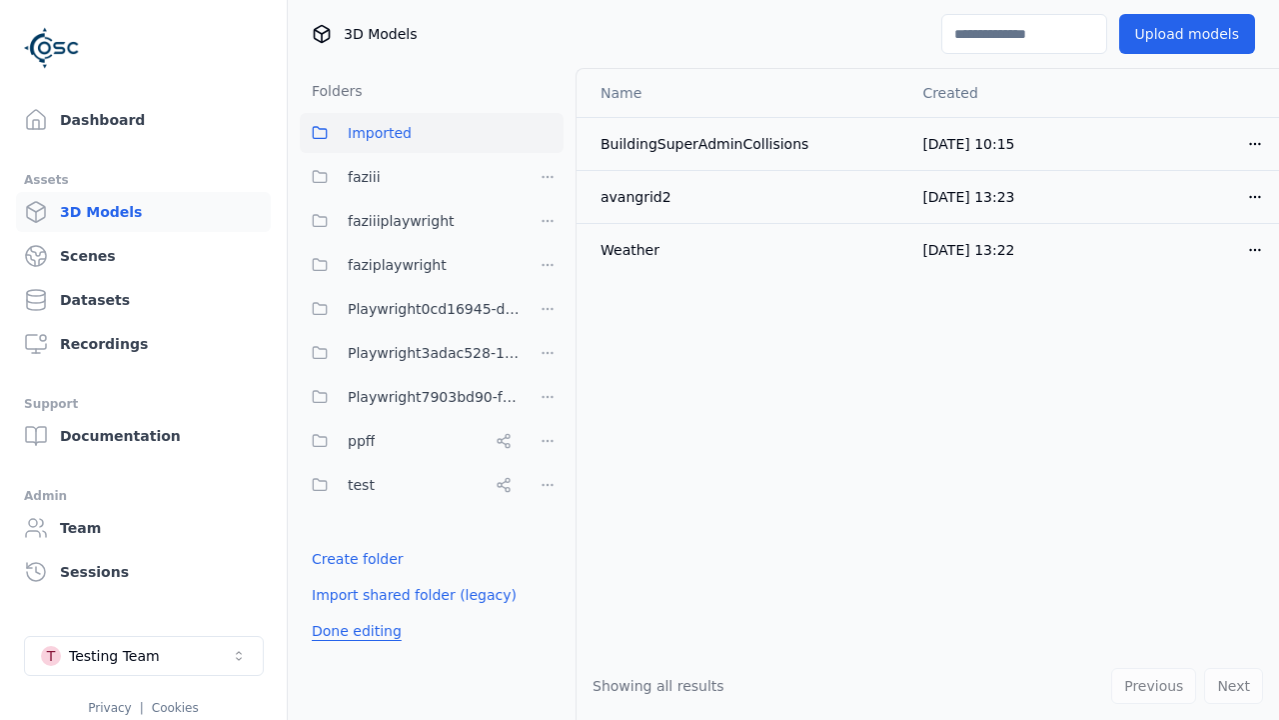 This screenshot has width=1279, height=720. What do you see at coordinates (410, 485) in the screenshot?
I see `button: test` at bounding box center [410, 485].